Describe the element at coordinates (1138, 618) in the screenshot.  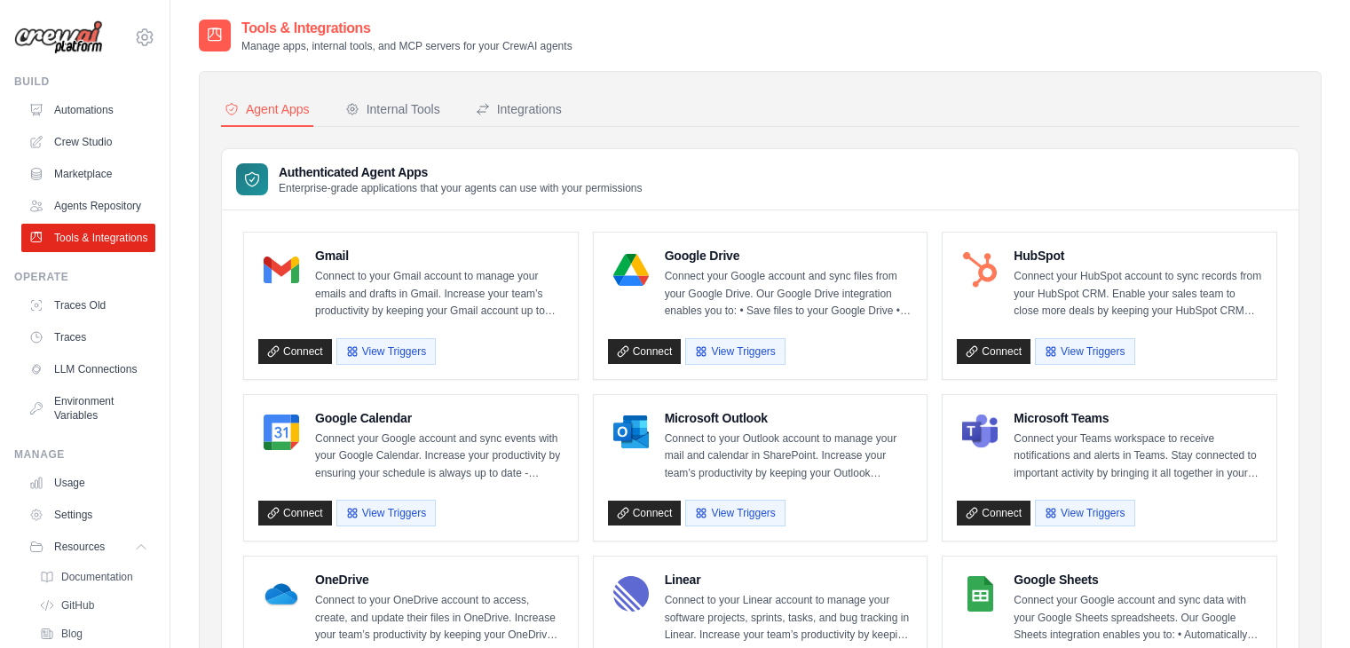
I see `p: Connect your Google account and sync data with your Google Sheets spreadsheets. Our Google Sheets...` at that location.